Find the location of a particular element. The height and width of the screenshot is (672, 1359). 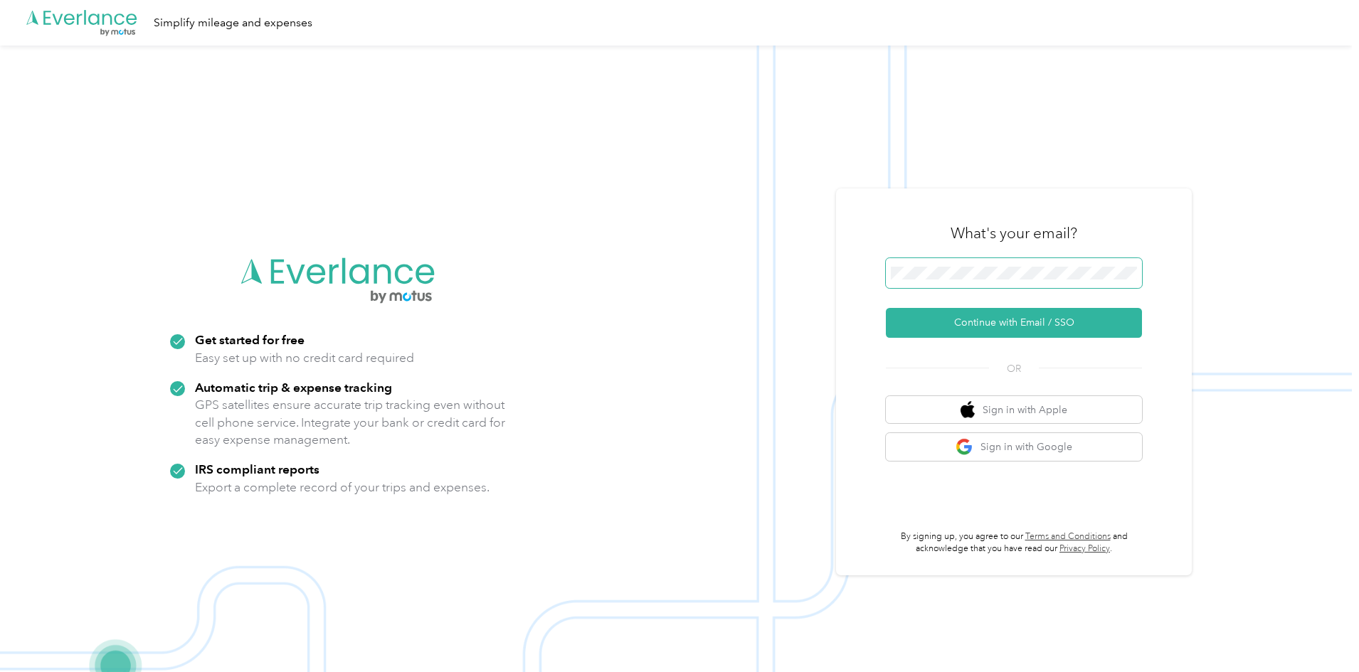

p: Export a complete record of your trips and expenses. is located at coordinates (342, 487).